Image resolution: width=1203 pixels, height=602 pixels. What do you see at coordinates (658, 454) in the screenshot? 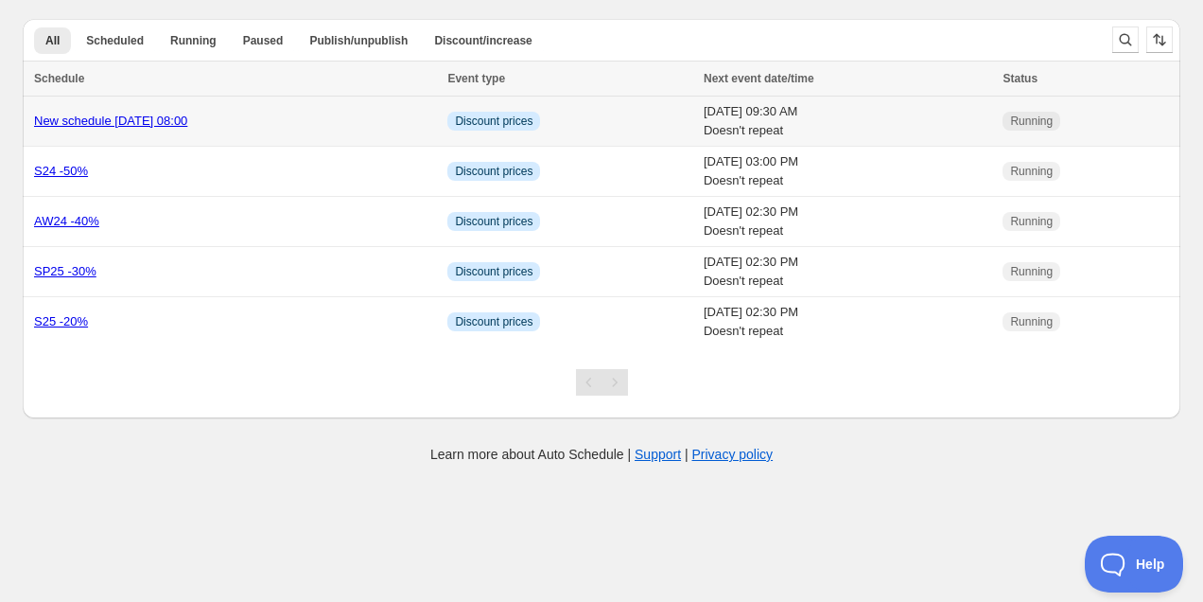
I see `a: Support` at bounding box center [658, 454].